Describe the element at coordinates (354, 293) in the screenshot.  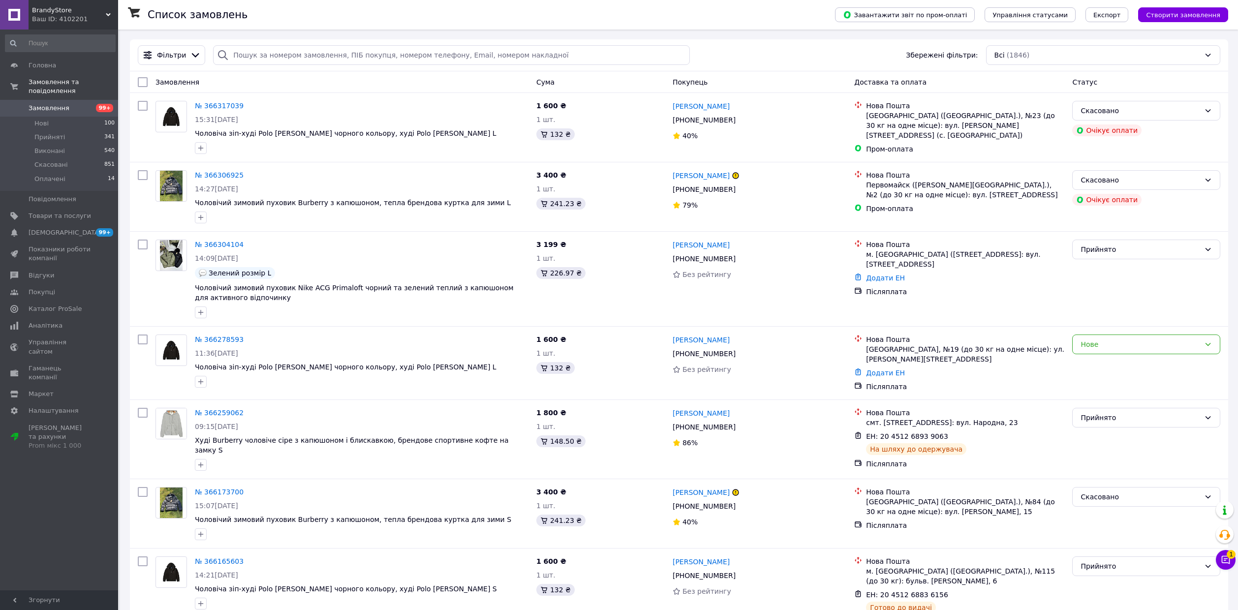
I see `span: Чоловічий зимовий пуховик Nike ACG Primaloft чорний та зелений теплий з капюшоном для активного в...` at that location.